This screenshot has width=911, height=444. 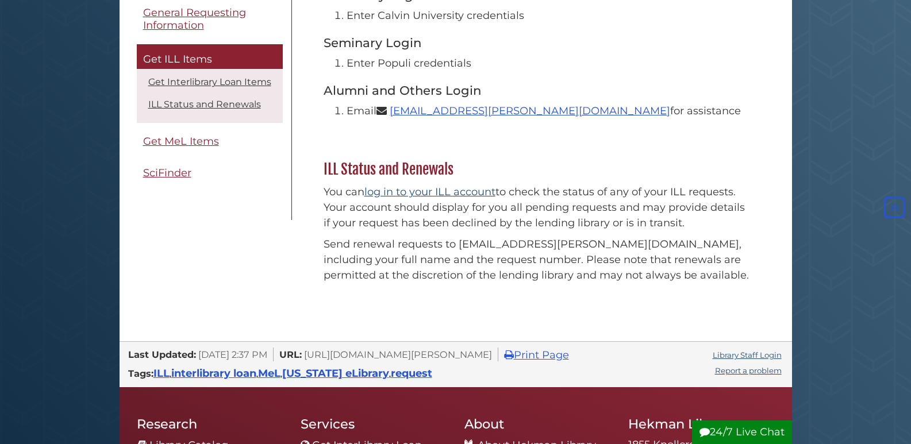 I want to click on a: request, so click(x=412, y=374).